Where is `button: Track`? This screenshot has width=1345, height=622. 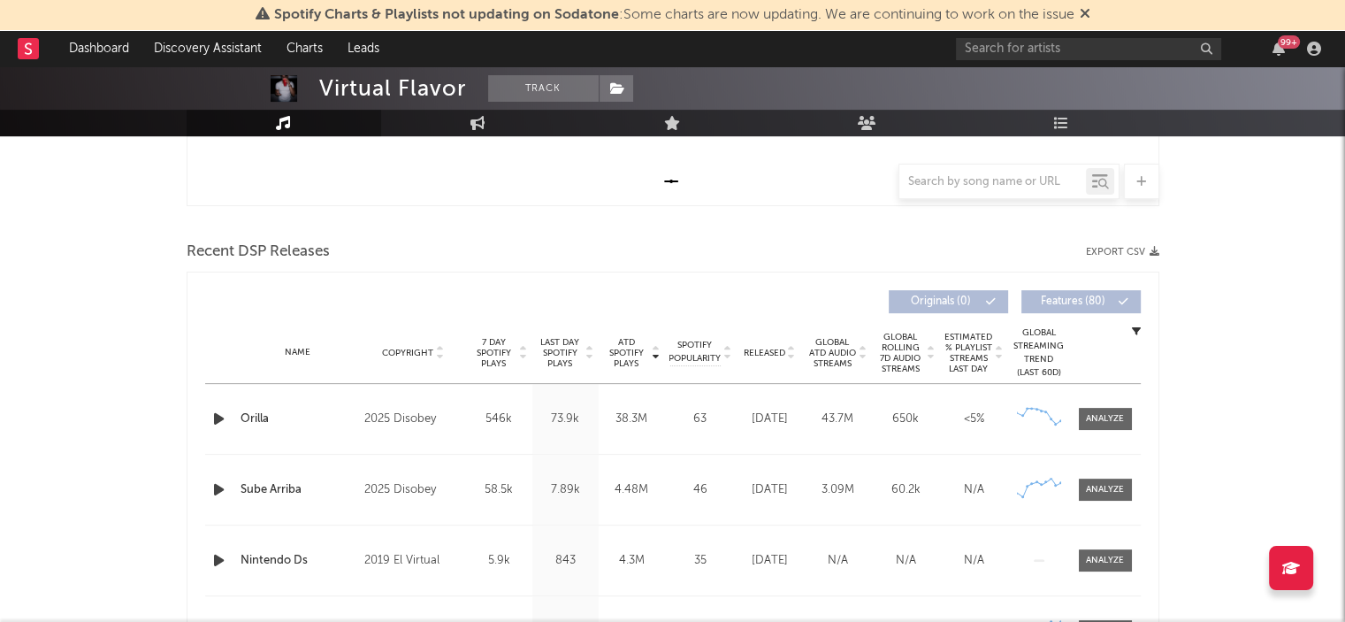
button: Track is located at coordinates (543, 88).